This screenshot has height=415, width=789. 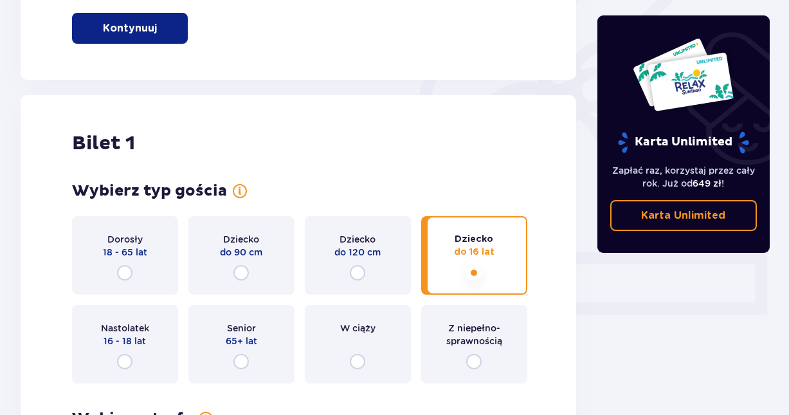 I want to click on span: 18 - 65 lat, so click(x=125, y=252).